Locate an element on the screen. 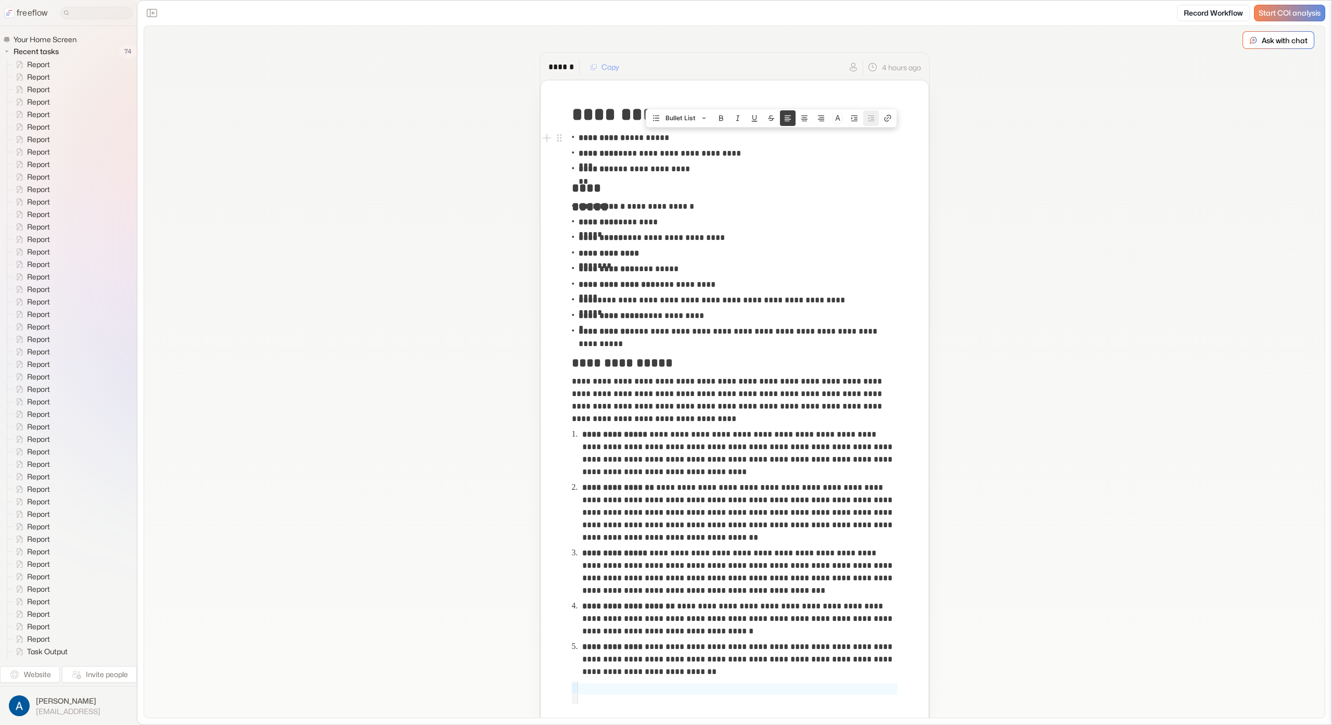  span: Recent tasks is located at coordinates (36, 52).